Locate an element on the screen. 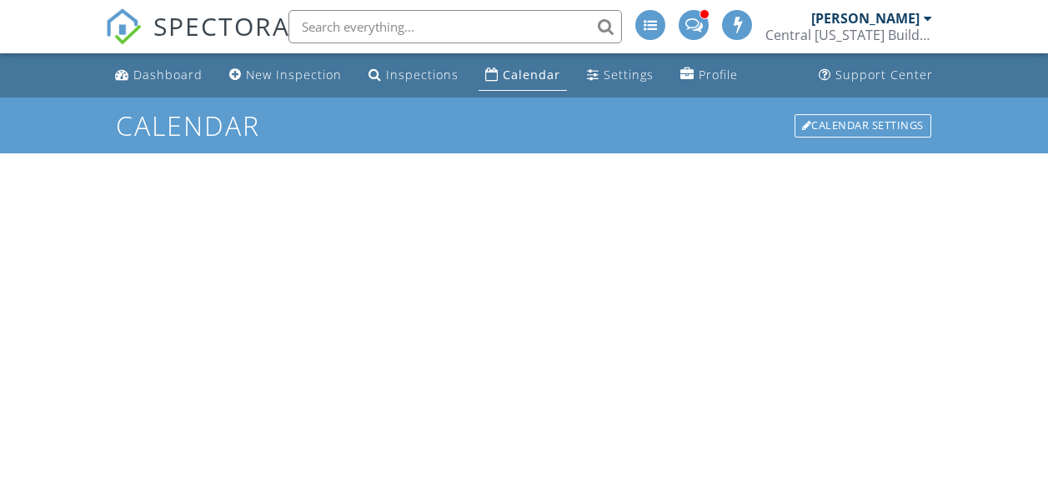 This screenshot has height=495, width=1048. div: Profile is located at coordinates (718, 74).